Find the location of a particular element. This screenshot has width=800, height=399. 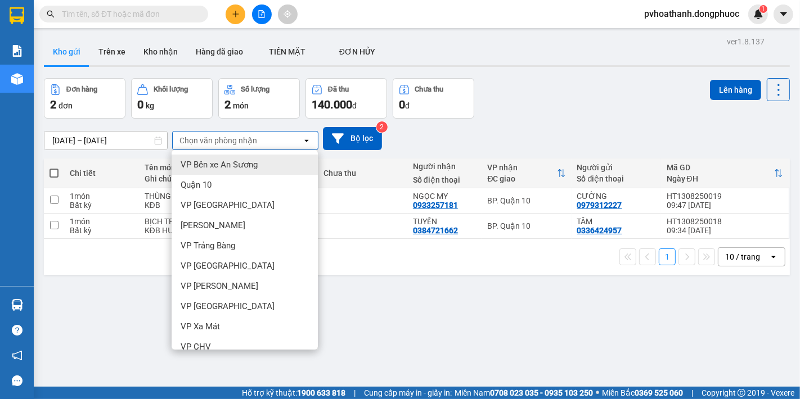

div: Ngày ĐH is located at coordinates (720, 179).